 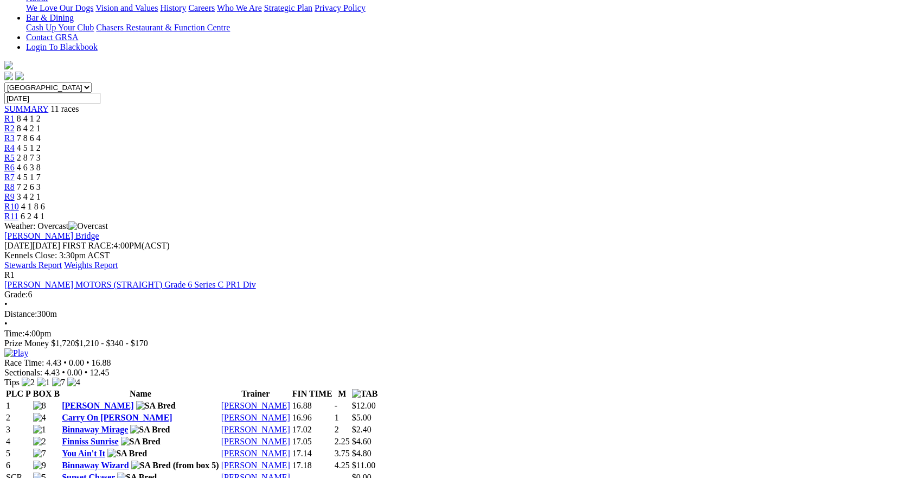 I want to click on a: R8, so click(x=9, y=187).